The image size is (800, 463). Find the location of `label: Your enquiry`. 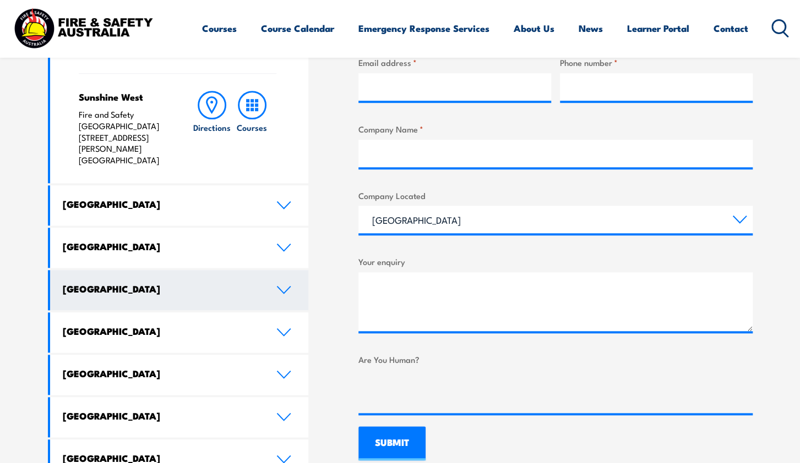

label: Your enquiry is located at coordinates (555, 261).